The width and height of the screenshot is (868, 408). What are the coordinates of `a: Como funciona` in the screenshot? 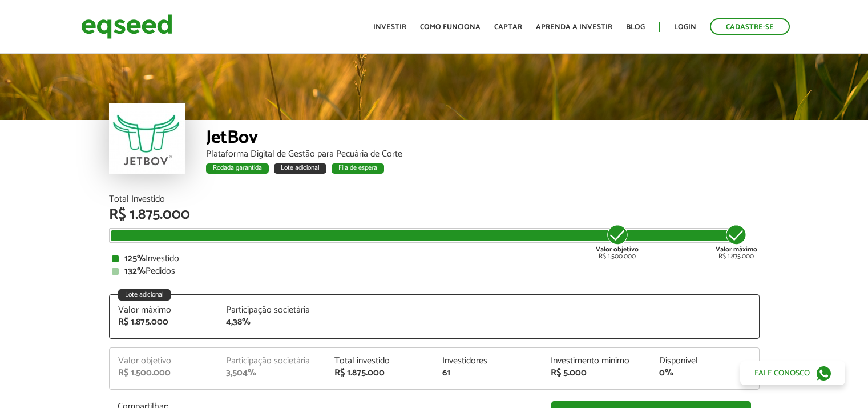 It's located at (450, 27).